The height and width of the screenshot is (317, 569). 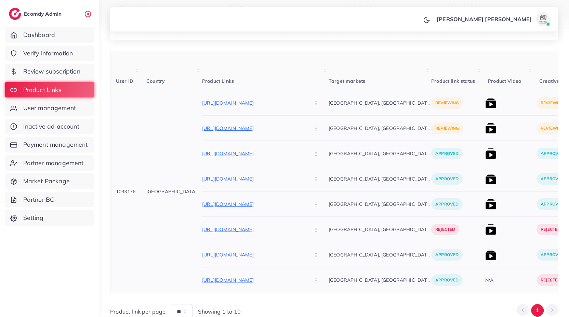 I want to click on span: User ID, so click(x=124, y=81).